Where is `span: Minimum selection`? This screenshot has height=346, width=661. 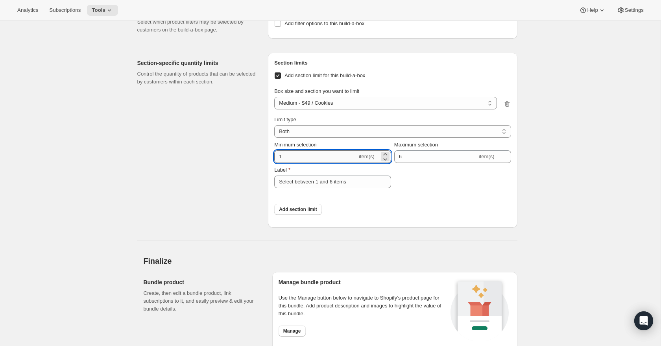
span: Minimum selection is located at coordinates (295, 144).